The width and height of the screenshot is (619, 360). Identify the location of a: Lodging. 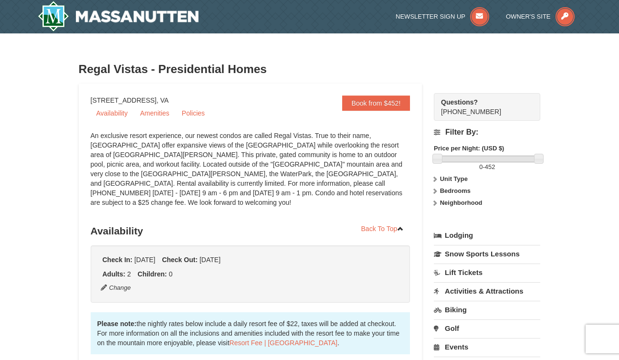
(487, 235).